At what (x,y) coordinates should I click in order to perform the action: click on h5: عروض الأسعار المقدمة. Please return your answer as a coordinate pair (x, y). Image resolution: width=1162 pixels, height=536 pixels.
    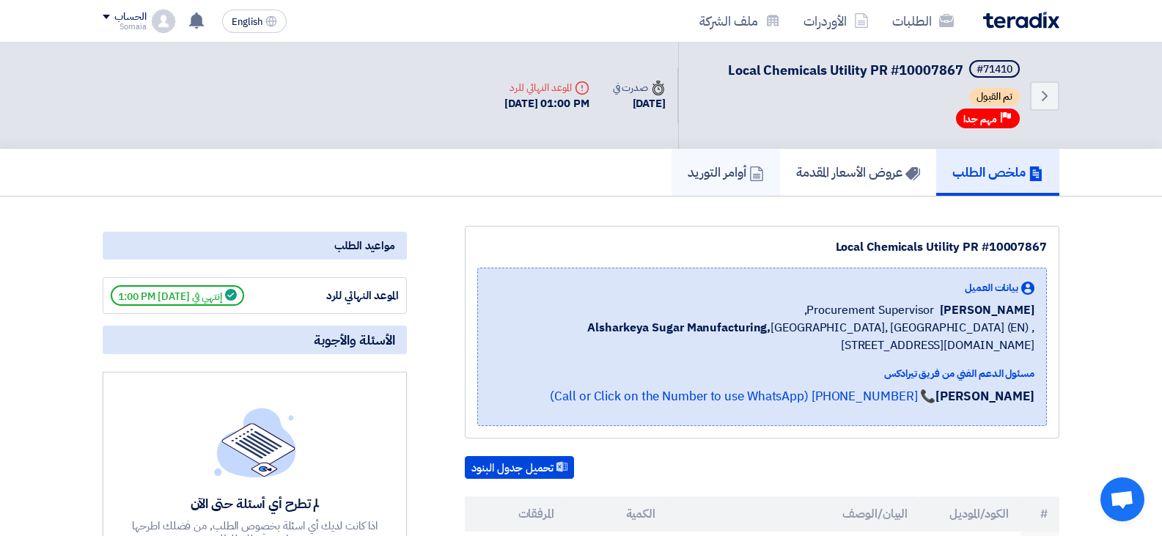
    Looking at the image, I should click on (857, 171).